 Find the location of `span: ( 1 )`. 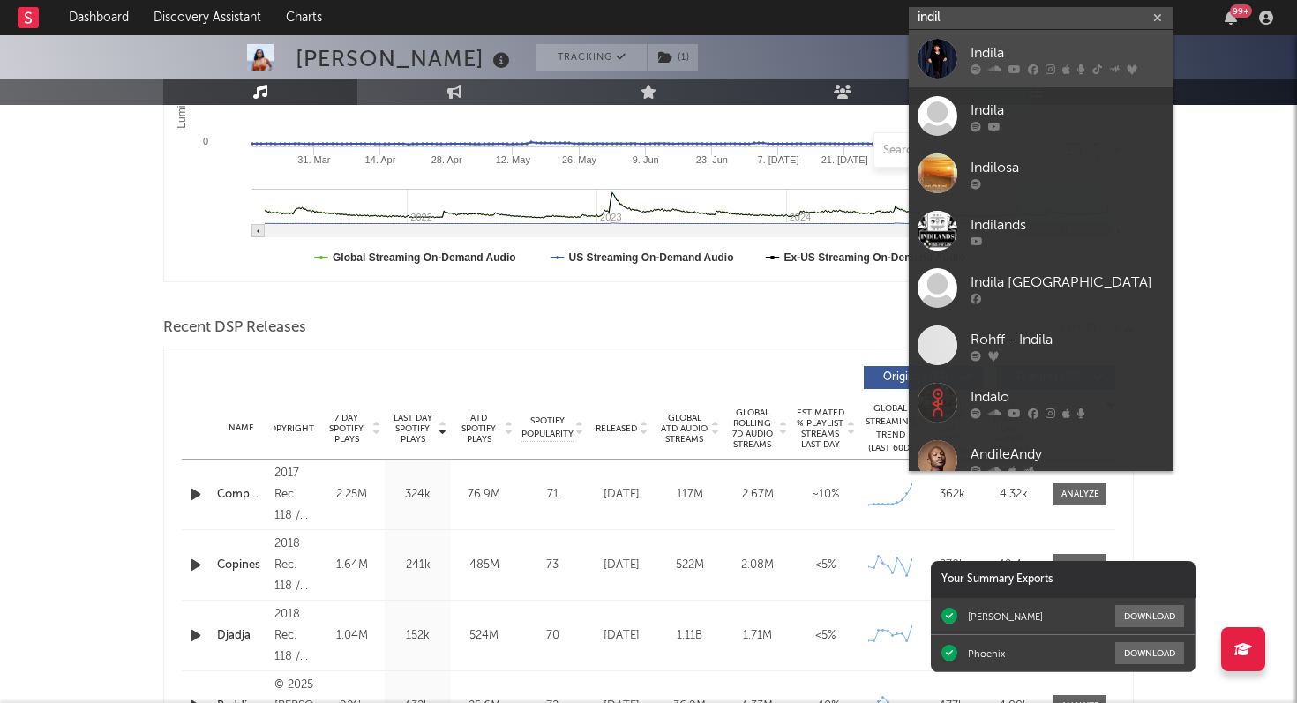

span: ( 1 ) is located at coordinates (672, 57).